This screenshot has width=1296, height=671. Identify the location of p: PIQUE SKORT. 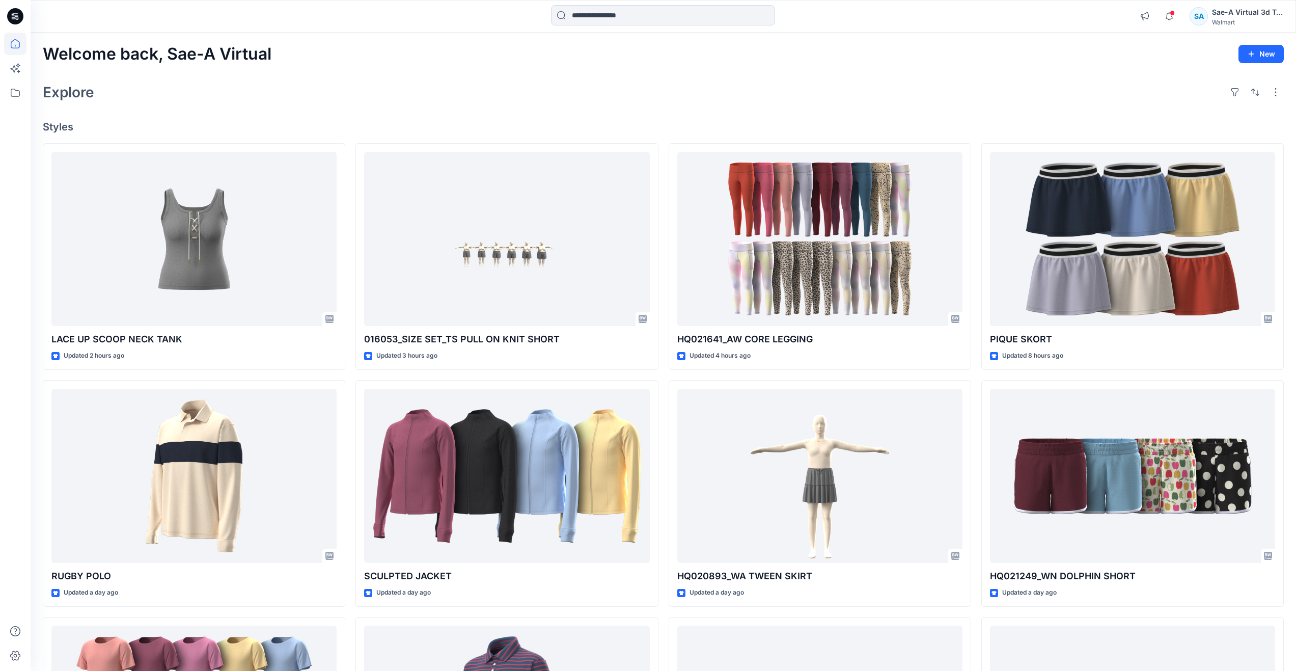
(1133, 339).